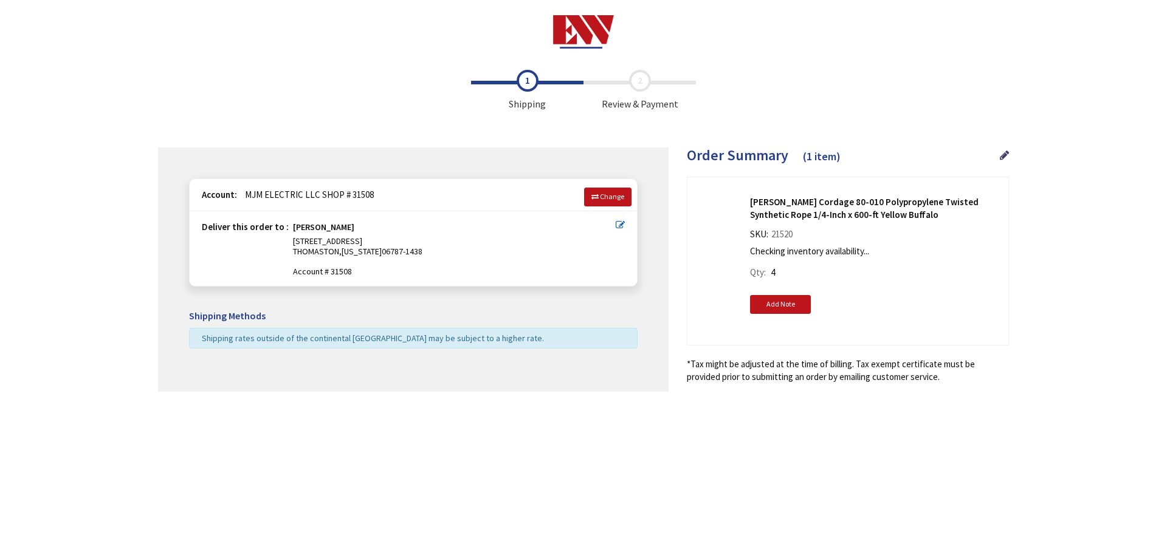 The height and width of the screenshot is (553, 1167). Describe the element at coordinates (612, 196) in the screenshot. I see `span: Change` at that location.